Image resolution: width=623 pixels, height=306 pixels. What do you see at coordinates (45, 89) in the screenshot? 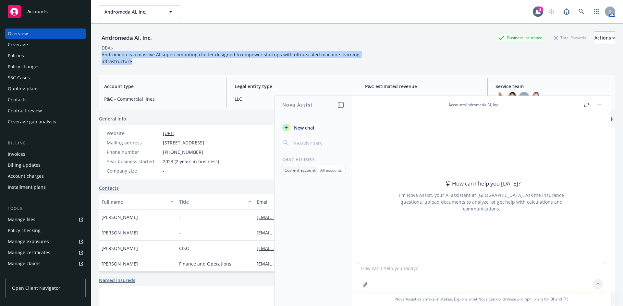
I see `a: Quoting plans` at bounding box center [45, 89].